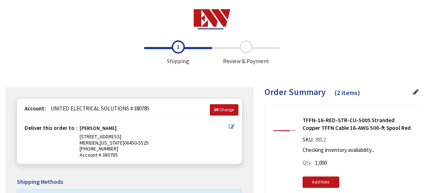 The width and height of the screenshot is (424, 193). What do you see at coordinates (315, 141) in the screenshot?
I see `div: SKU:` at bounding box center [315, 141].